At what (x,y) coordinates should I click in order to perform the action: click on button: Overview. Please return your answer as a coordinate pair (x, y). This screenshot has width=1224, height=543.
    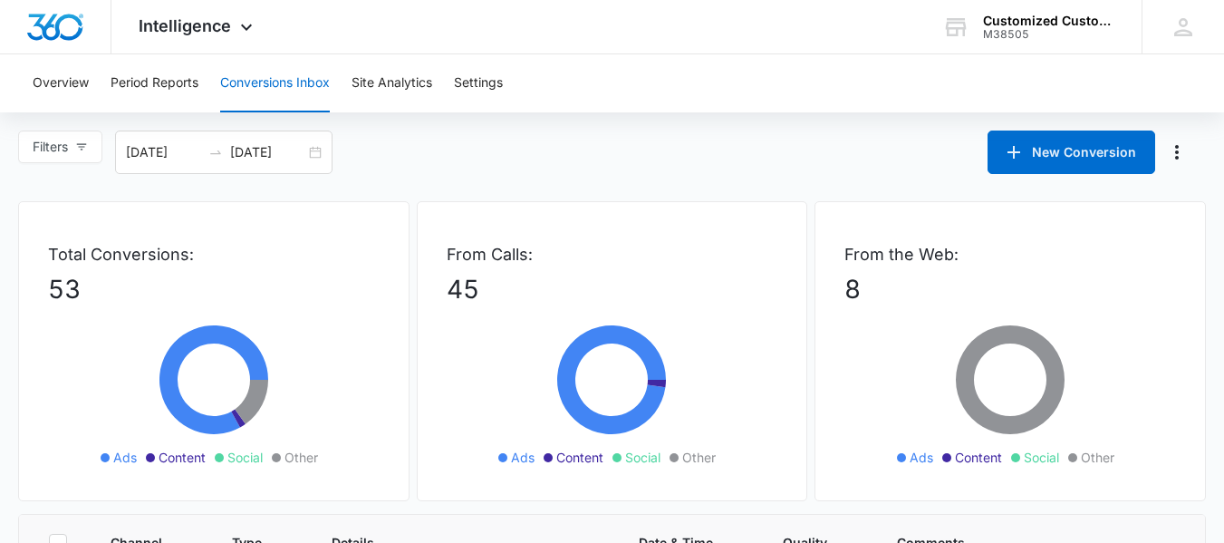
    Looking at the image, I should click on (61, 83).